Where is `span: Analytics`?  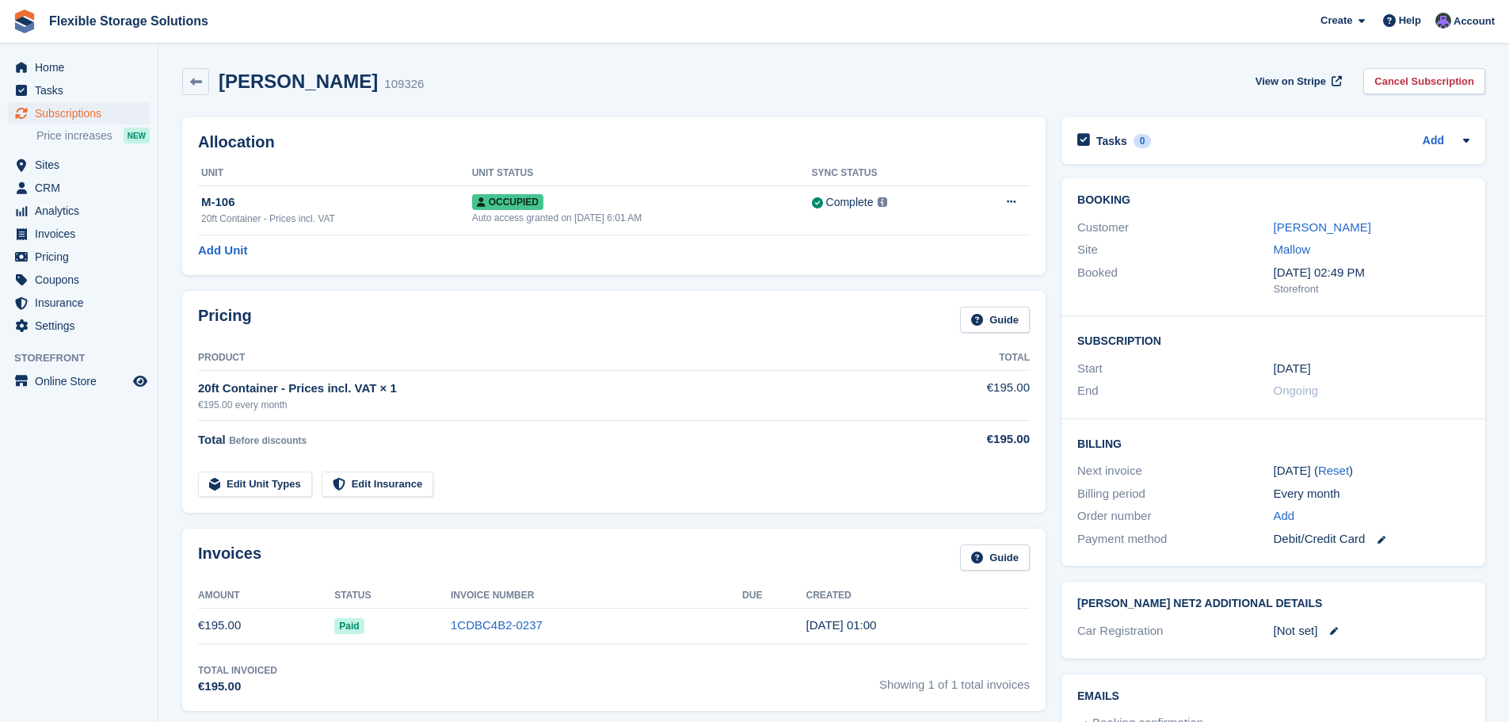 span: Analytics is located at coordinates (82, 211).